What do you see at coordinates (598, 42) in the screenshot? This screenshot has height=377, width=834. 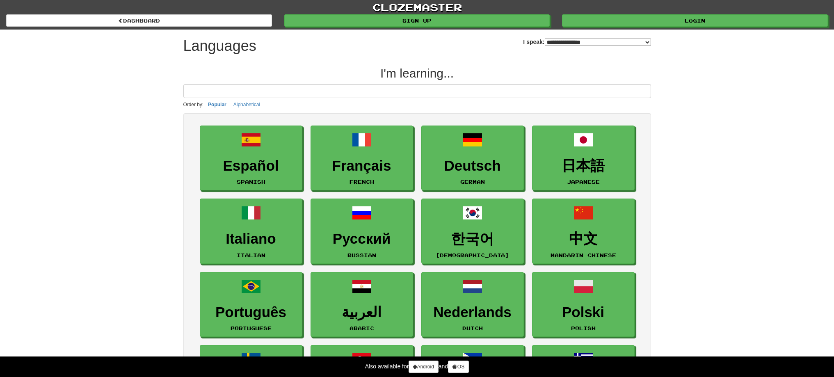 I see `select: I speak:` at bounding box center [598, 42].